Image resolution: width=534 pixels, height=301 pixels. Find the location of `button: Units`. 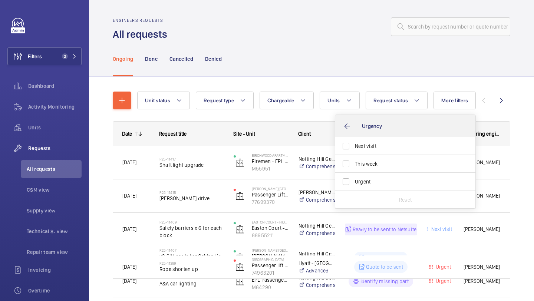

button: Units is located at coordinates (339, 100).